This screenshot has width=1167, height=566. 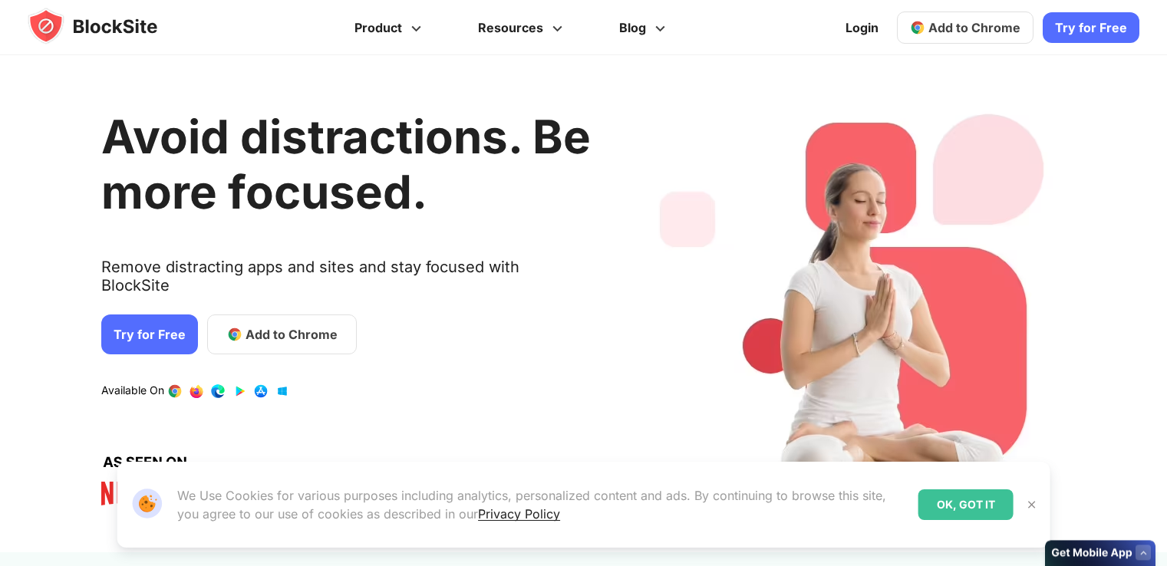 What do you see at coordinates (1032, 505) in the screenshot?
I see `img: Close` at bounding box center [1032, 505].